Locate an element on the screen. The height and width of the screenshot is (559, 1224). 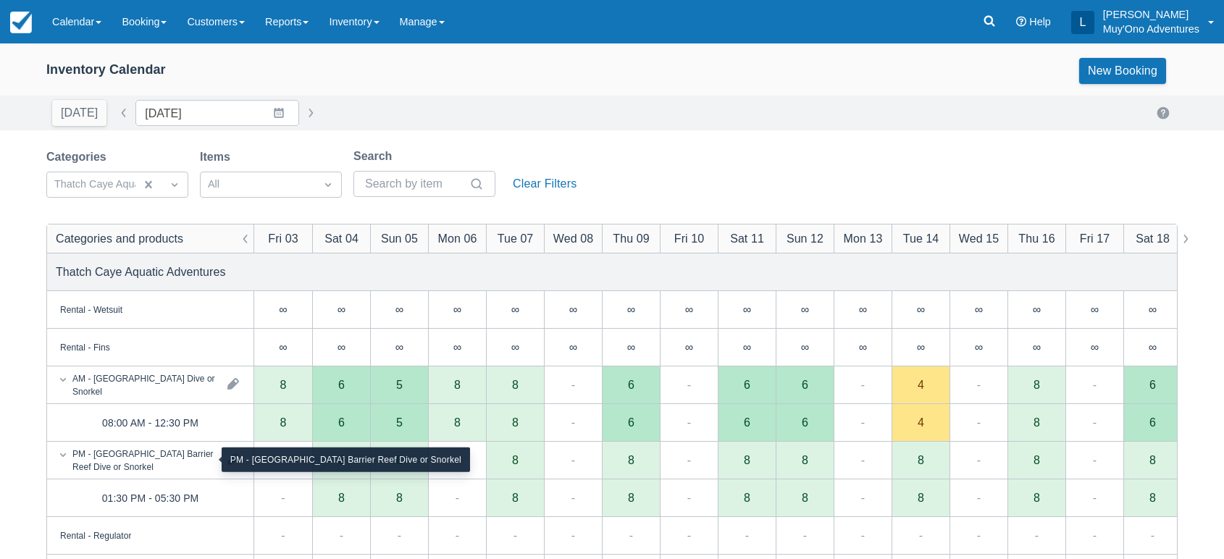
div: Rental - Regulator is located at coordinates (96, 535).